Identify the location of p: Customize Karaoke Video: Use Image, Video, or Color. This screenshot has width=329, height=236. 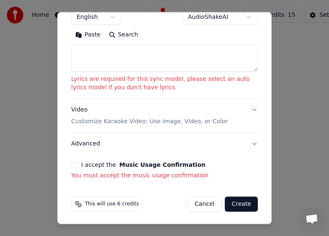
(150, 122).